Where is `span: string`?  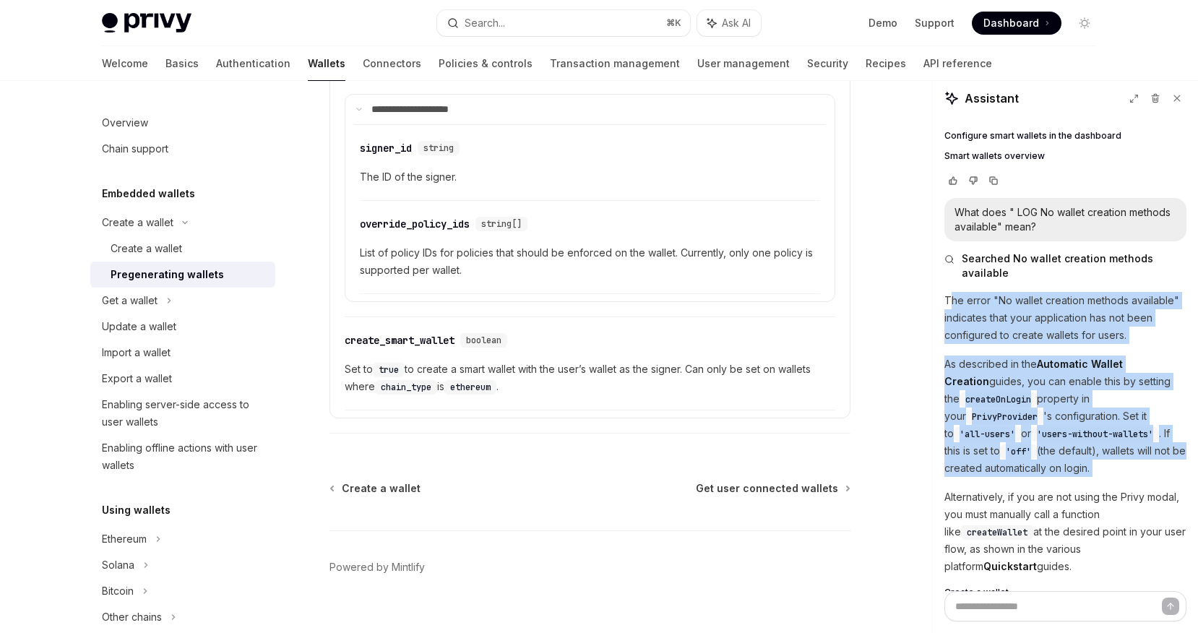
span: string is located at coordinates (439, 148).